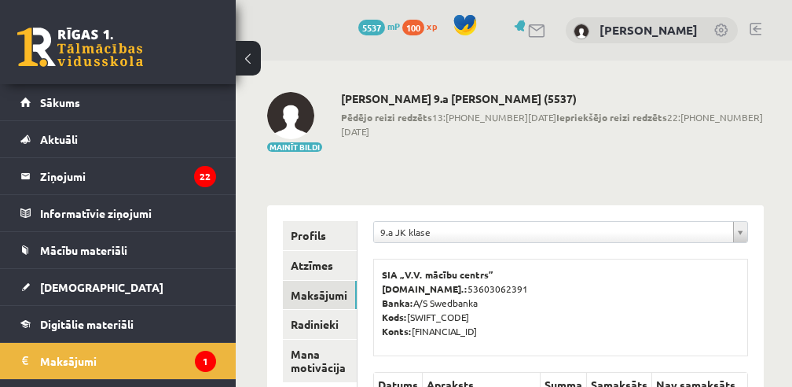 This screenshot has height=387, width=792. I want to click on b: Banka:, so click(398, 303).